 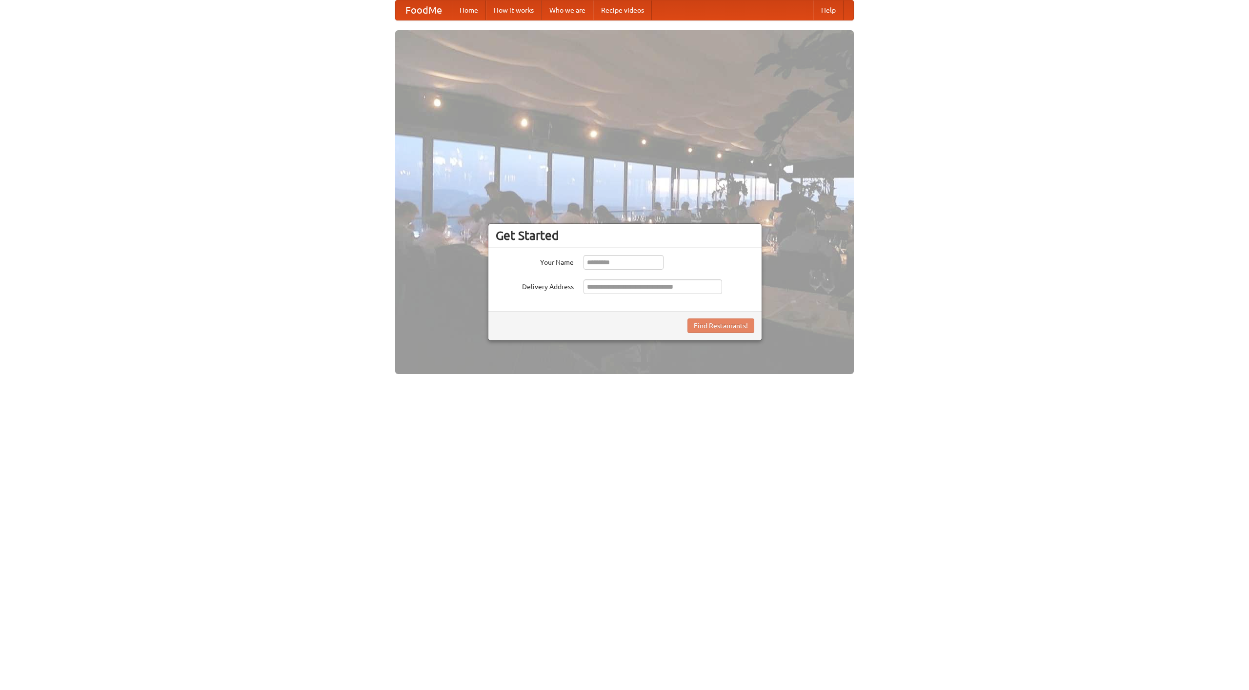 What do you see at coordinates (535, 285) in the screenshot?
I see `label: Delivery Address` at bounding box center [535, 285].